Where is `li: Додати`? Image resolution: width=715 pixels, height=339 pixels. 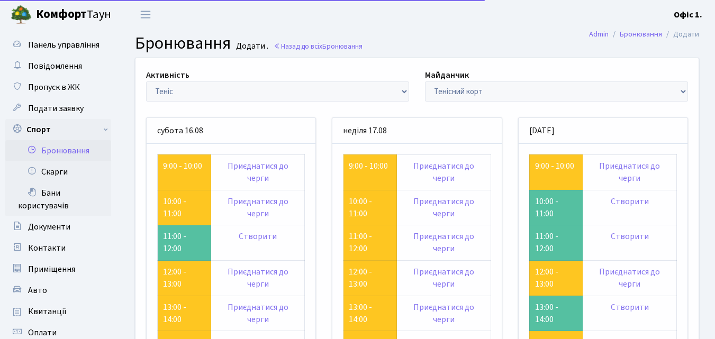 li: Додати is located at coordinates (681, 34).